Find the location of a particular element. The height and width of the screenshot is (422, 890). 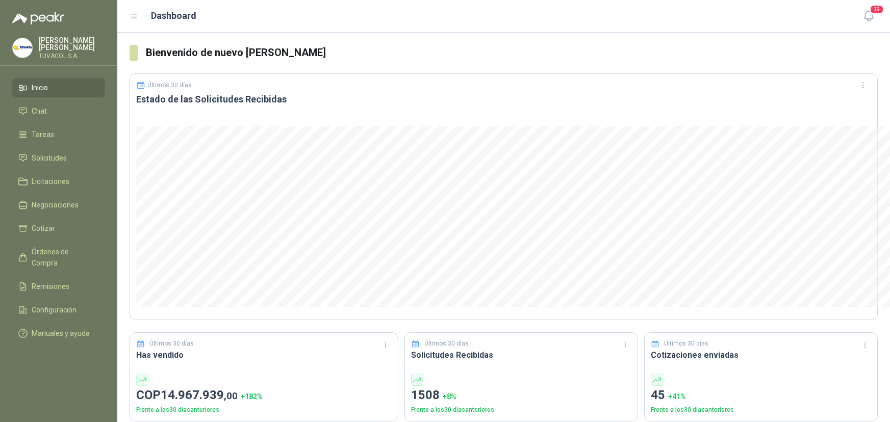

span: Órdenes de Compra is located at coordinates (63, 258).